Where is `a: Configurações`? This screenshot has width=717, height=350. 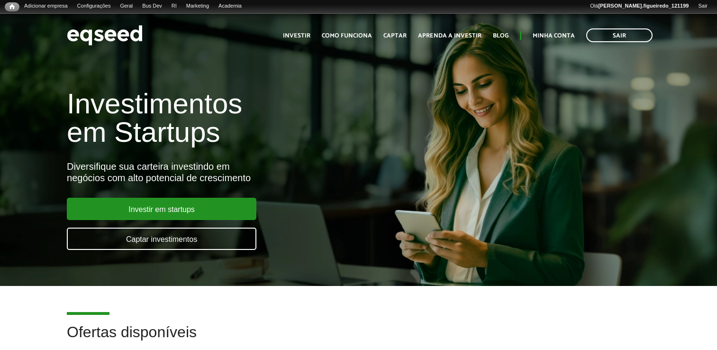 a: Configurações is located at coordinates (94, 6).